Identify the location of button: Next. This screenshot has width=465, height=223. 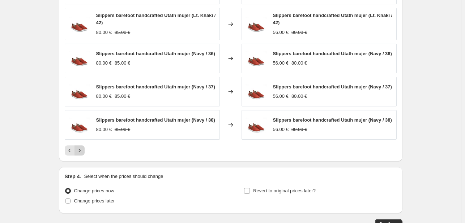
(80, 151).